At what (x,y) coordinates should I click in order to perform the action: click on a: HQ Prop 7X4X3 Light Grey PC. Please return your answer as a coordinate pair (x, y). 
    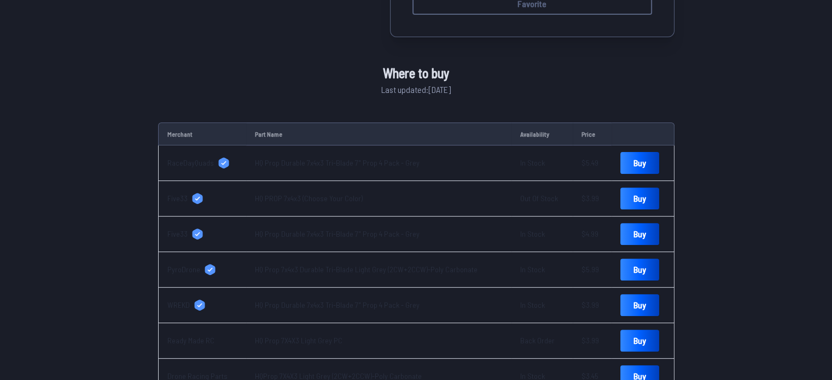
    Looking at the image, I should click on (299, 340).